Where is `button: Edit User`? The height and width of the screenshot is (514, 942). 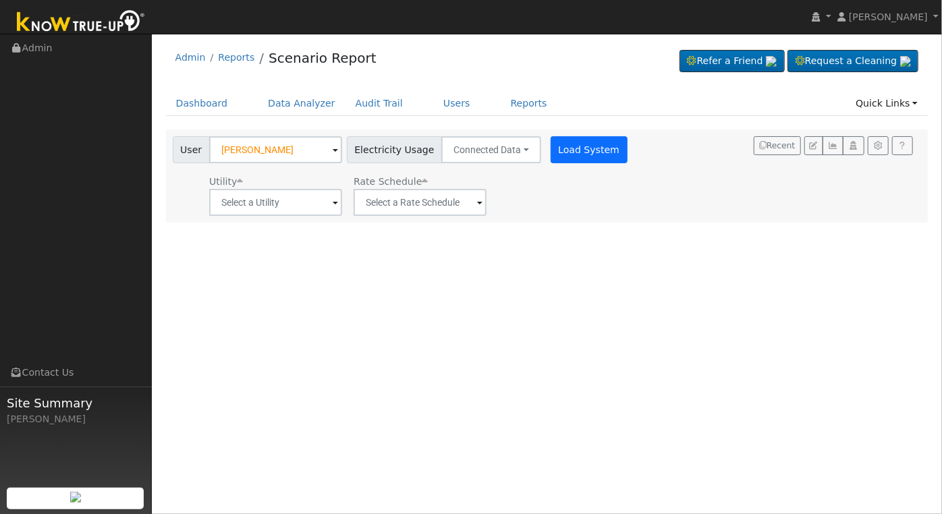
button: Edit User is located at coordinates (814, 146).